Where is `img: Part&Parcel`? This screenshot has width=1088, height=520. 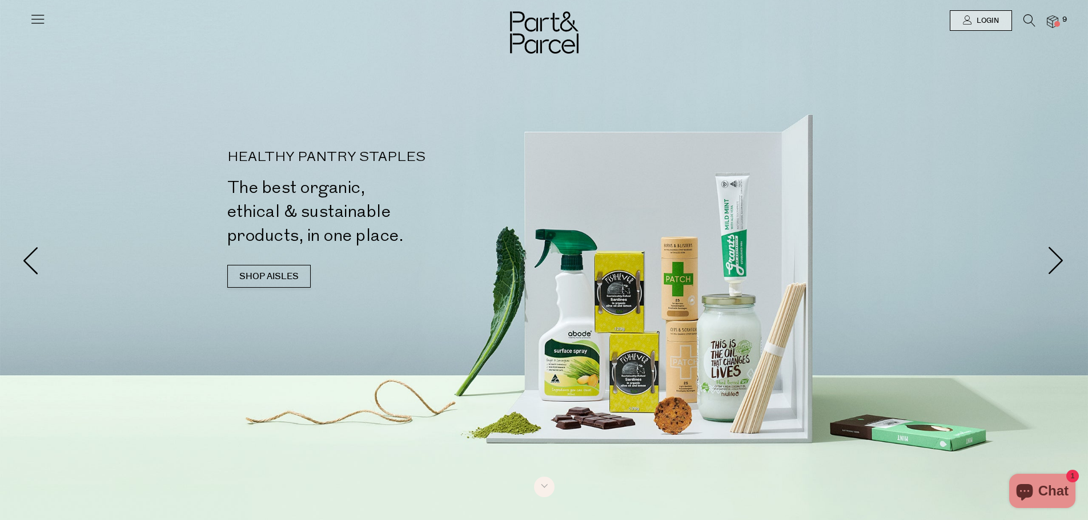 img: Part&Parcel is located at coordinates (544, 33).